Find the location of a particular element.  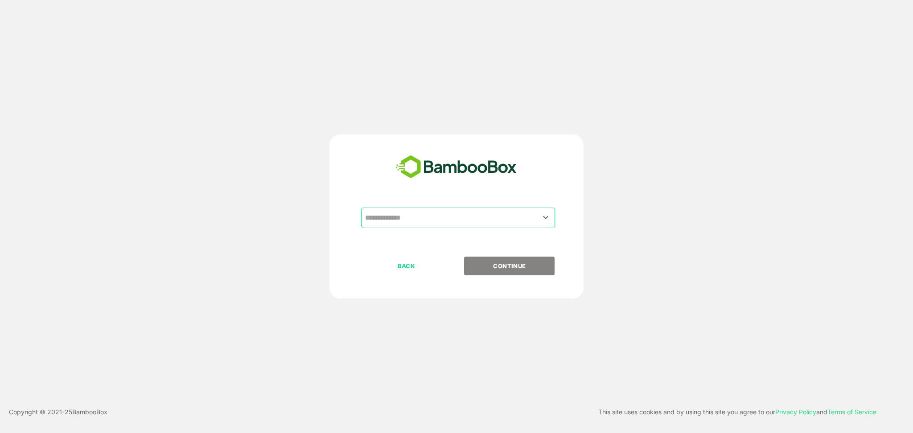

button: CONTINUE is located at coordinates (509, 266).